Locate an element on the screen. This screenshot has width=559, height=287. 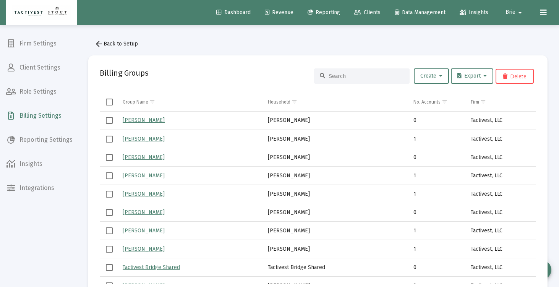
mat-icon: arrow_drop_down is located at coordinates (520, 13).